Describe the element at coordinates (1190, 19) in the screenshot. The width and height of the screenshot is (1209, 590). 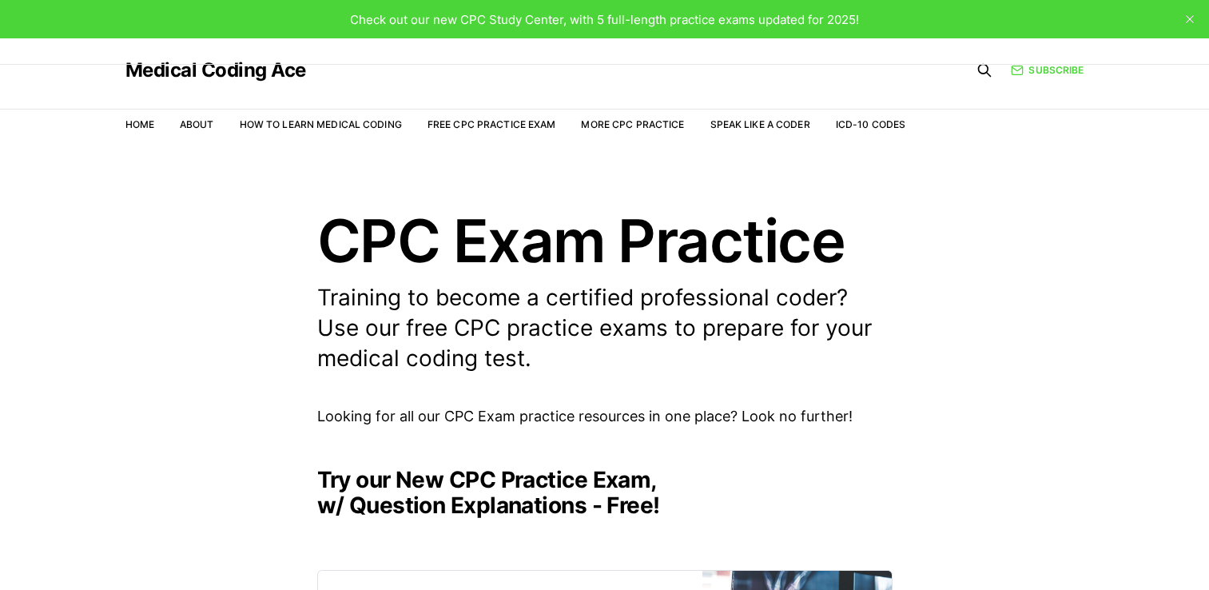
I see `button: close` at that location.